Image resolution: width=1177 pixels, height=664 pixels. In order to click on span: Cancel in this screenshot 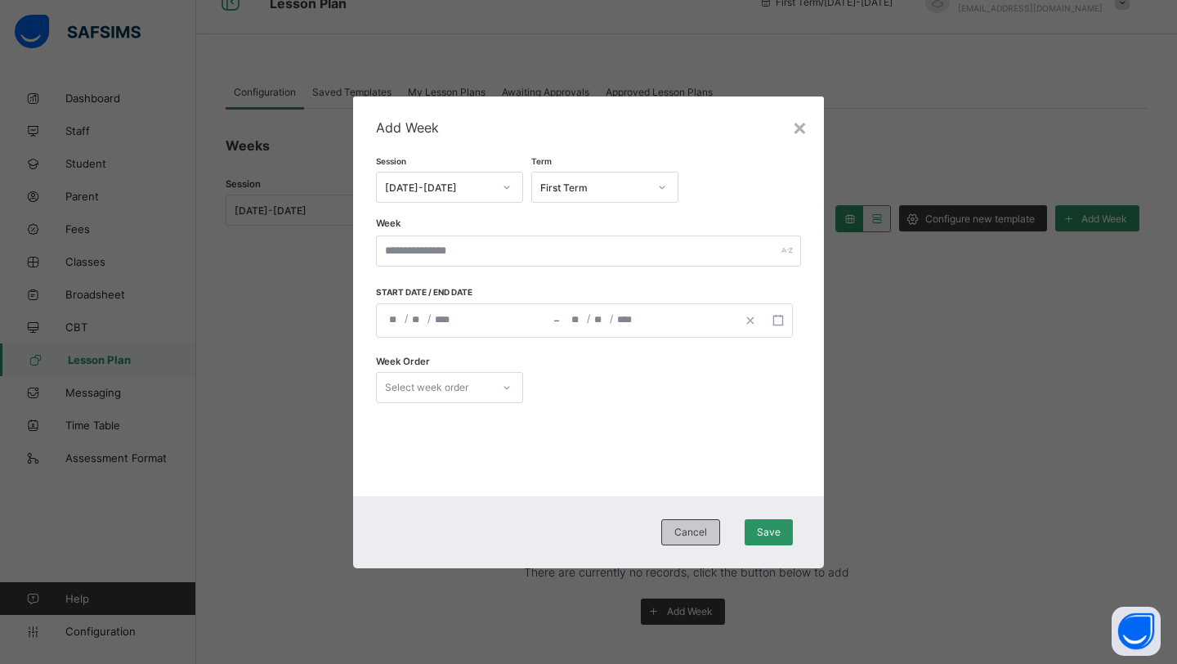, I will do `click(691, 531)`.